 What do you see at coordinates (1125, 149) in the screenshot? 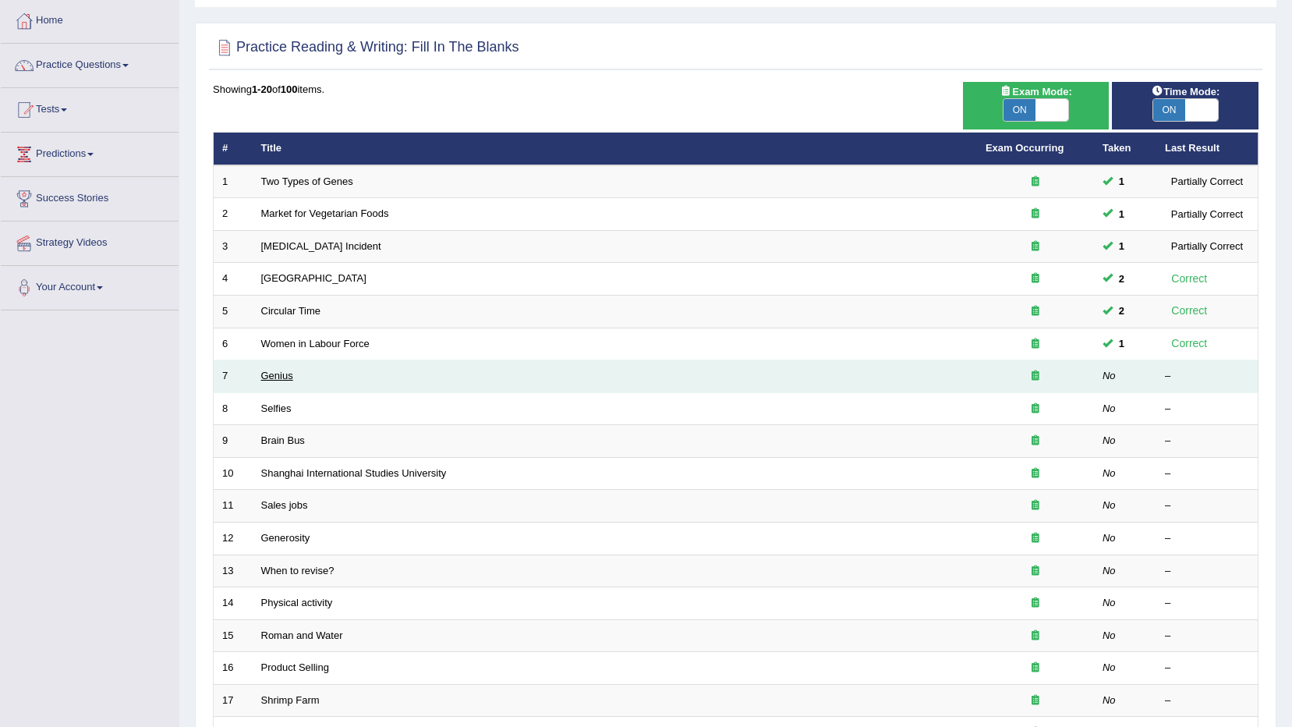
I see `th: Taken` at bounding box center [1125, 149].